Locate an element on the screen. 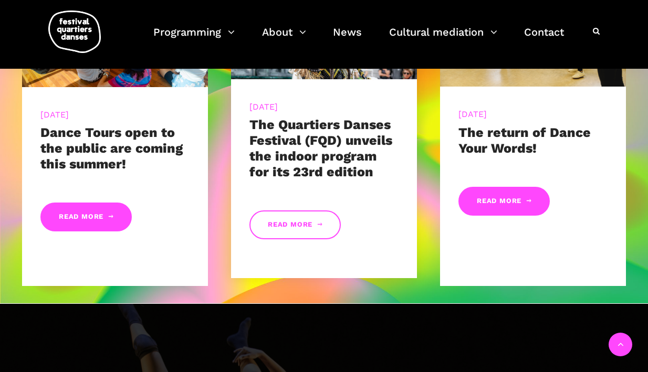 This screenshot has width=648, height=372. a: The return of Dance Your Words! is located at coordinates (524, 140).